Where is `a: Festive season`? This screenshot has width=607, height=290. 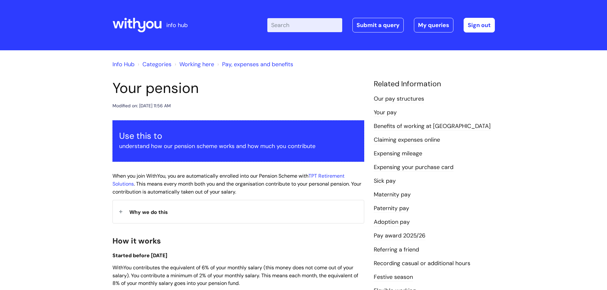
a: Festive season is located at coordinates (393, 277).